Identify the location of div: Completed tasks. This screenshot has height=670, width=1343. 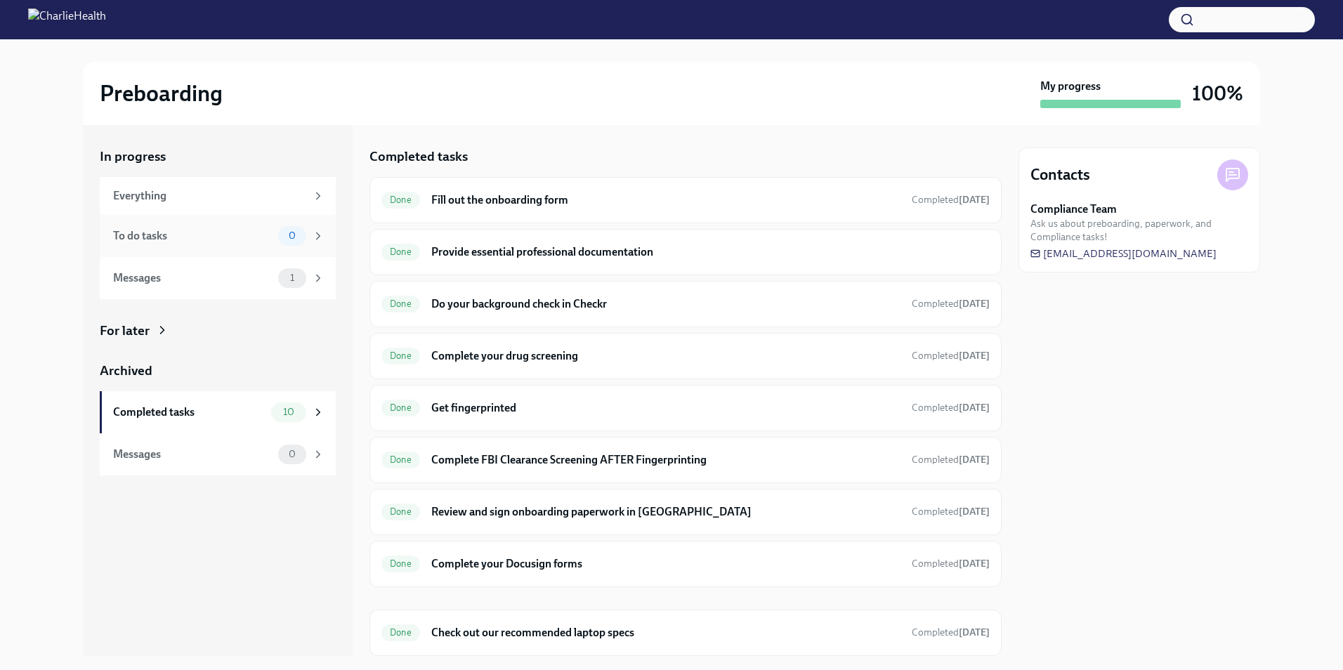
(189, 412).